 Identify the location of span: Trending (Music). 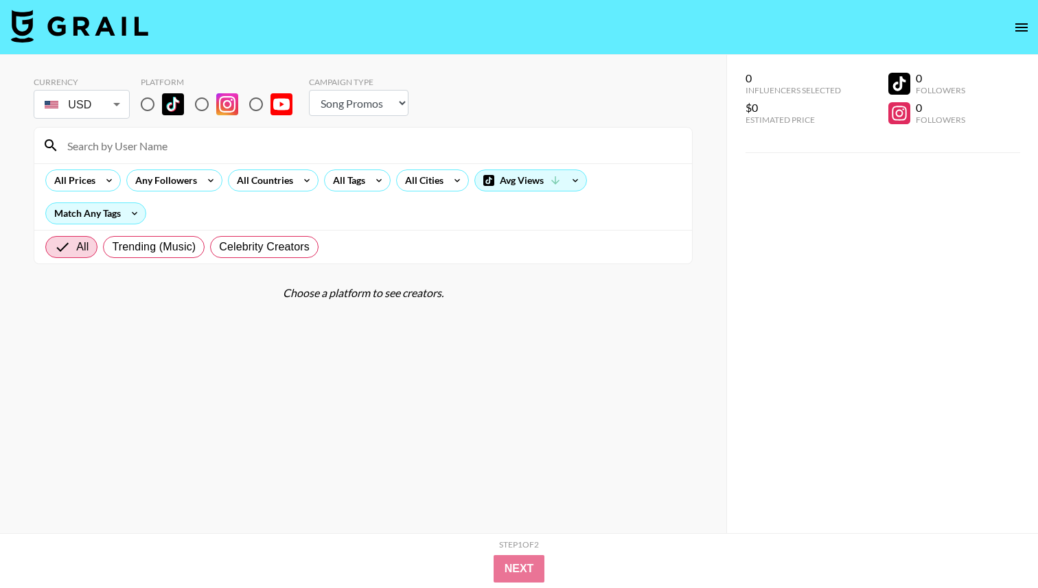
(154, 247).